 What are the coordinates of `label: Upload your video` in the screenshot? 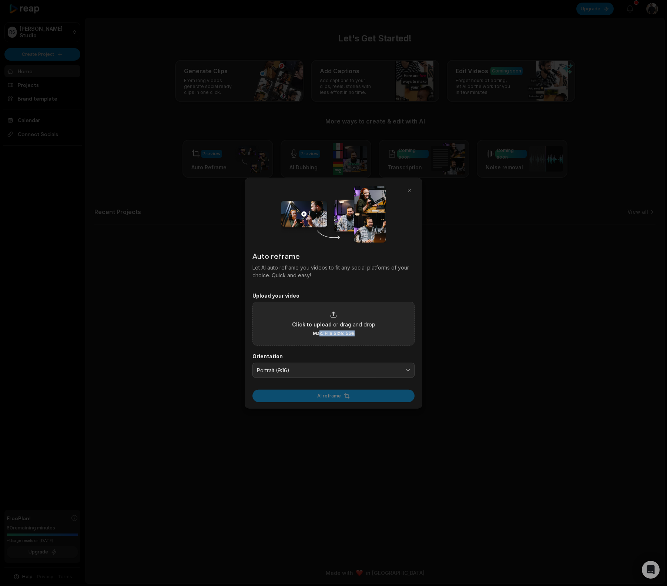 It's located at (333, 296).